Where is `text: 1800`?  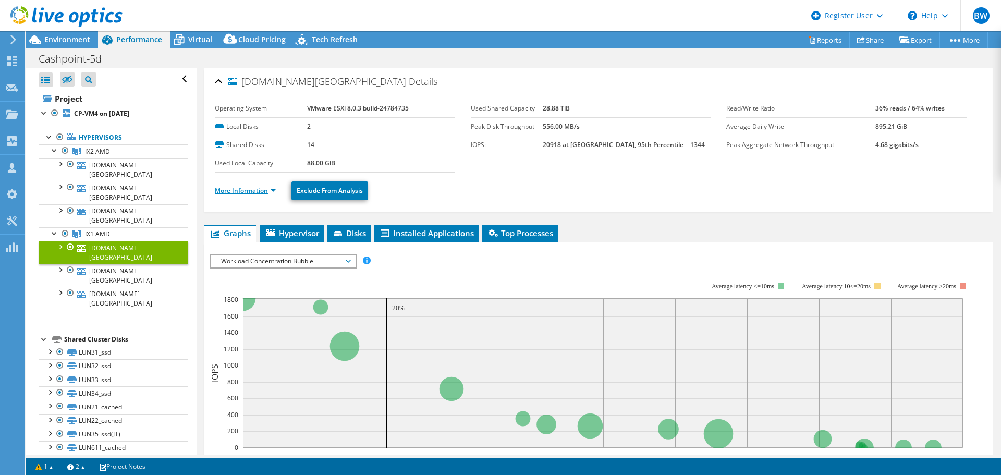 text: 1800 is located at coordinates (231, 299).